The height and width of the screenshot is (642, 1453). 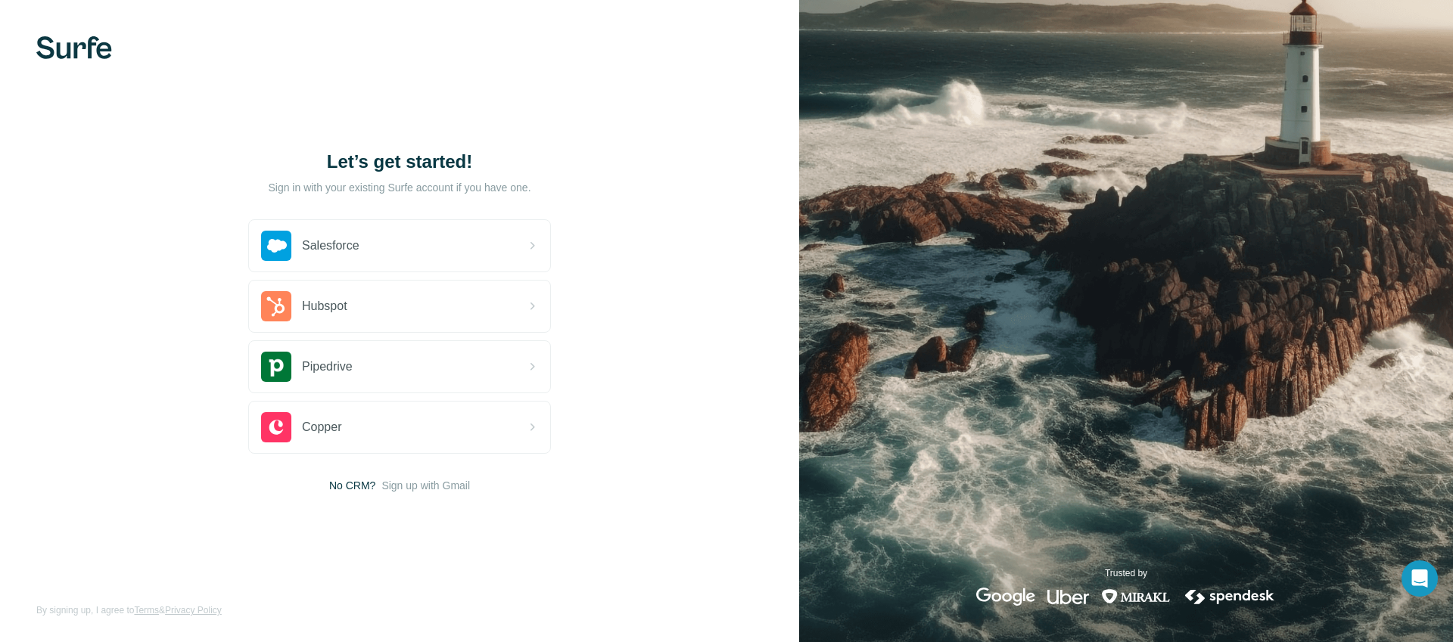 I want to click on img: uber's logo, so click(x=1068, y=597).